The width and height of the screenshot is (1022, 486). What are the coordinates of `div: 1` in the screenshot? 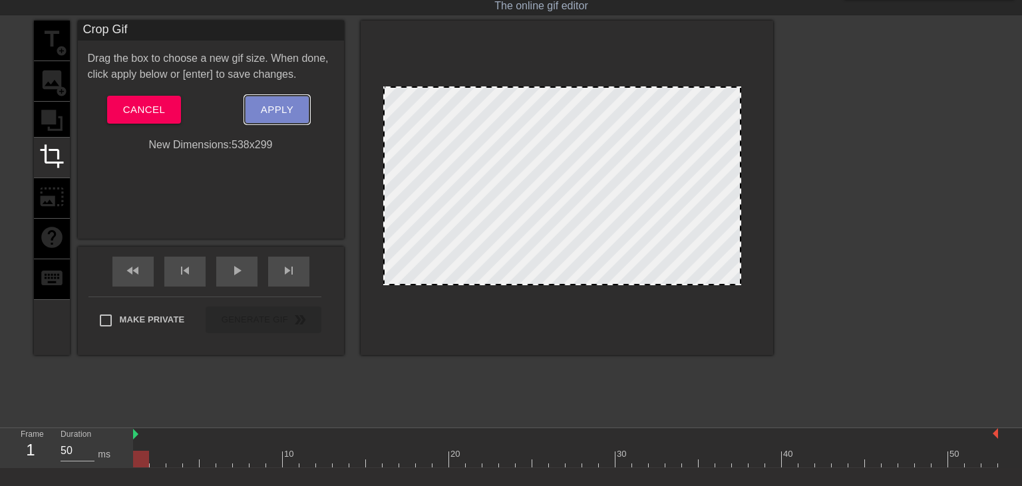 It's located at (31, 450).